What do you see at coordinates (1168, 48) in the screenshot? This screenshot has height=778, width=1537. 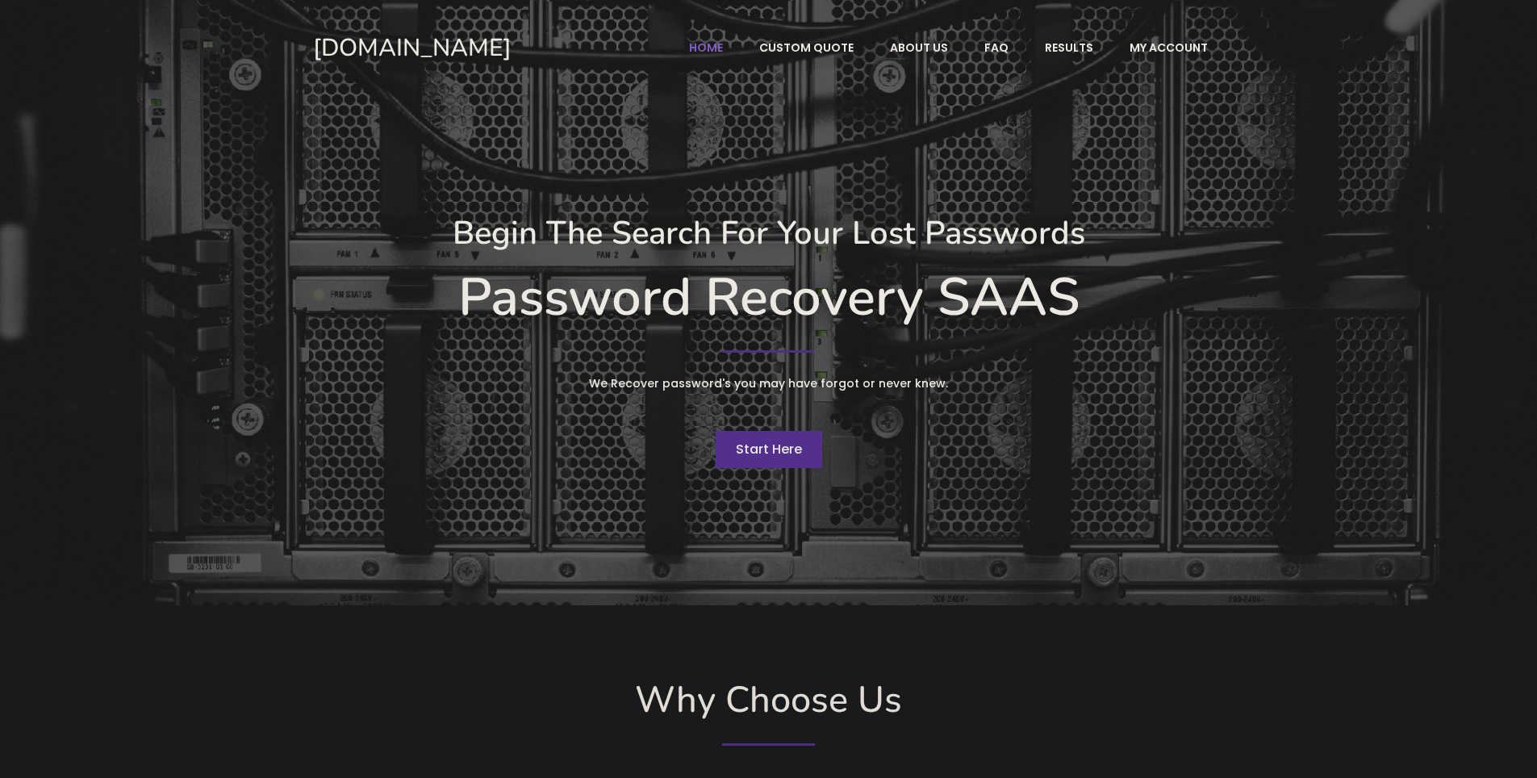 I see `a: My account` at bounding box center [1168, 48].